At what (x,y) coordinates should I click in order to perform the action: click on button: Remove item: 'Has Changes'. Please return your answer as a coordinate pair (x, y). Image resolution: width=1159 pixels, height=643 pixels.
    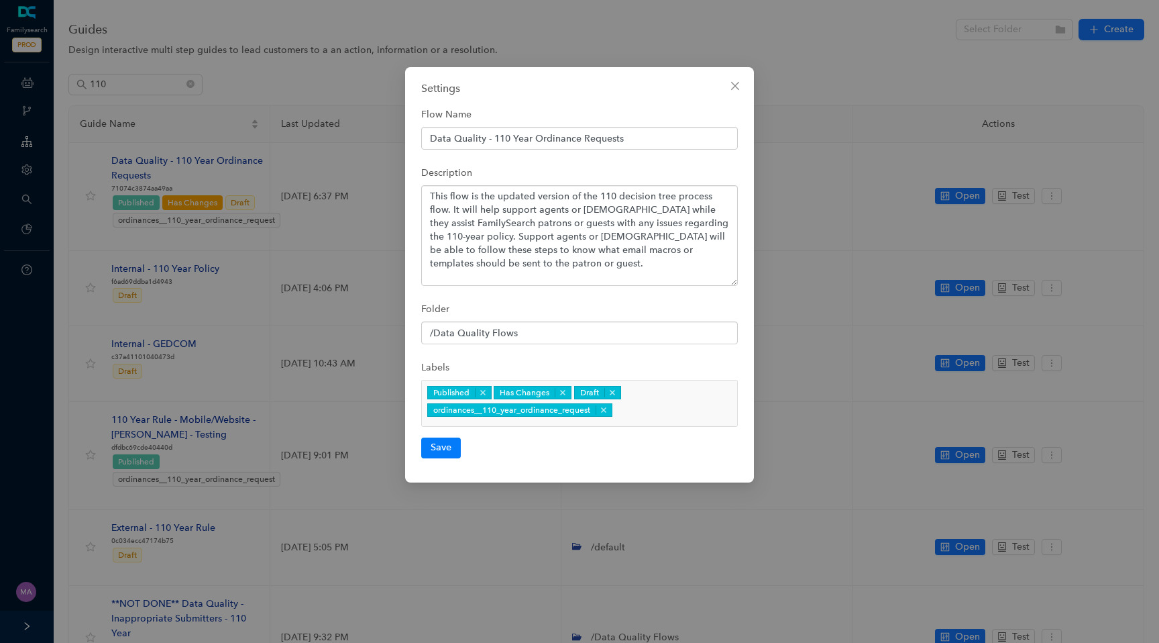
    Looking at the image, I should click on (562, 393).